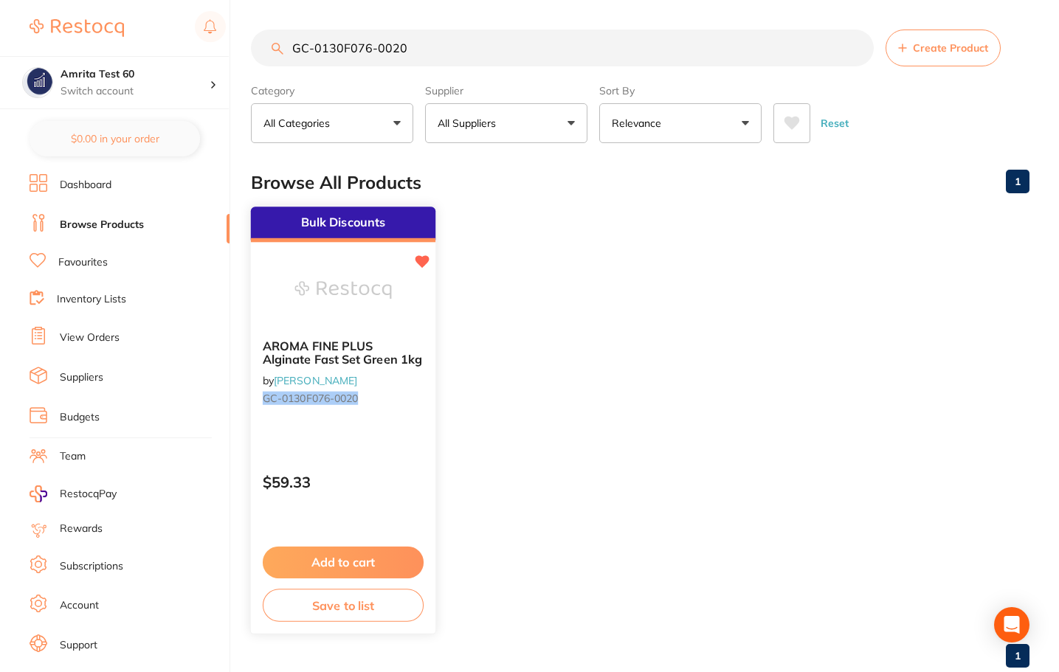  I want to click on span: Create Product, so click(950, 48).